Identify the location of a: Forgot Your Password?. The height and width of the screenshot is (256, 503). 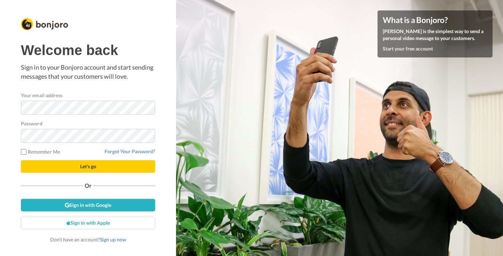
(130, 151).